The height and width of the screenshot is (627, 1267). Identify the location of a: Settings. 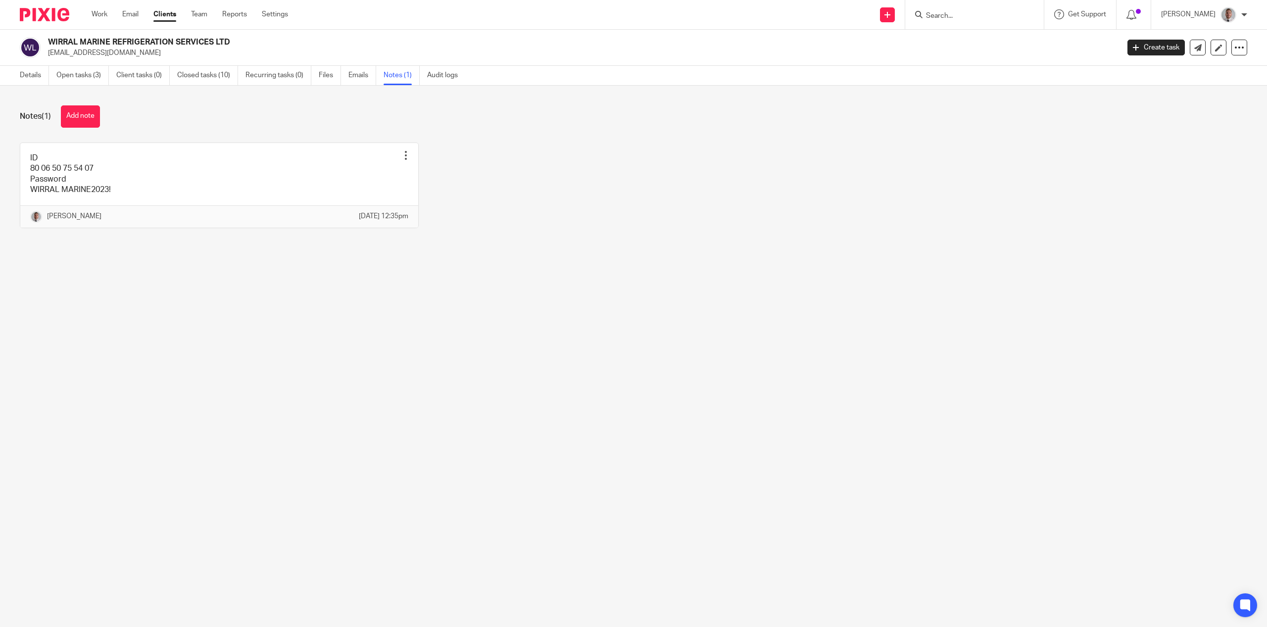
(275, 14).